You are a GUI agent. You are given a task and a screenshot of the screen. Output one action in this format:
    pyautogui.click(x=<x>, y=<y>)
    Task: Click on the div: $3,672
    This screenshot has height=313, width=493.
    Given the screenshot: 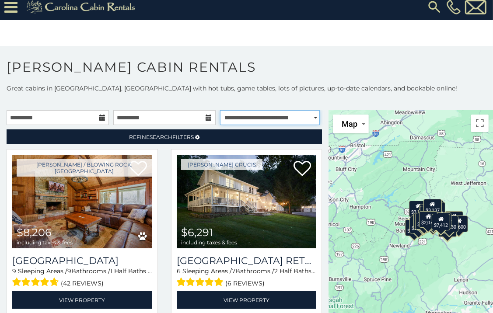 What is the action you would take?
    pyautogui.click(x=422, y=221)
    